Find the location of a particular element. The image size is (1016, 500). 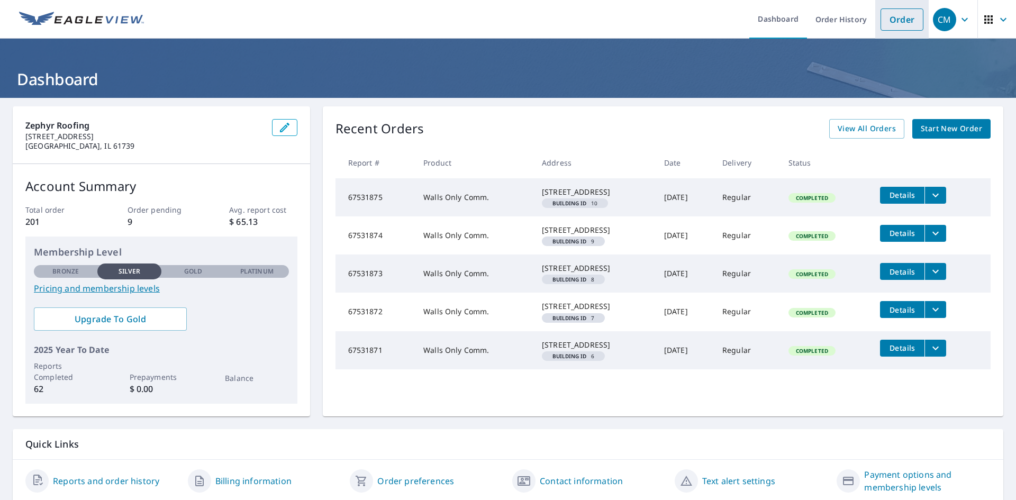

button: filesDropdownBtn-67531872 is located at coordinates (935, 310).